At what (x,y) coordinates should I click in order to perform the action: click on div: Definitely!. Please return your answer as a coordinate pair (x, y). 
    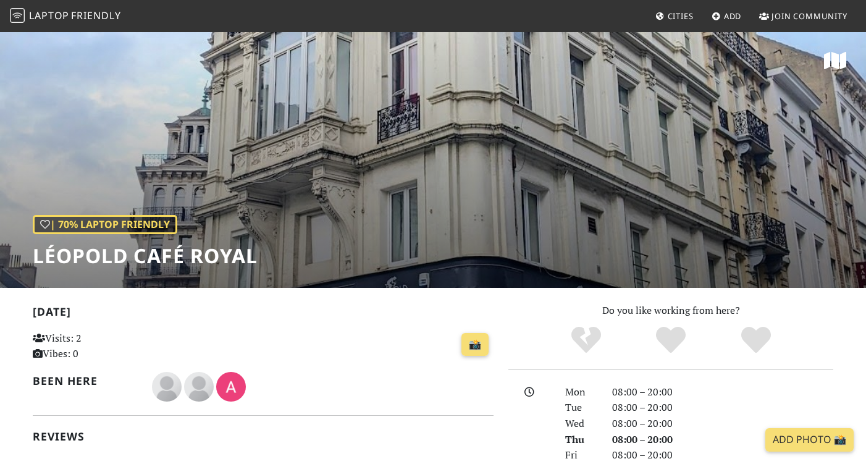
    Looking at the image, I should click on (756, 340).